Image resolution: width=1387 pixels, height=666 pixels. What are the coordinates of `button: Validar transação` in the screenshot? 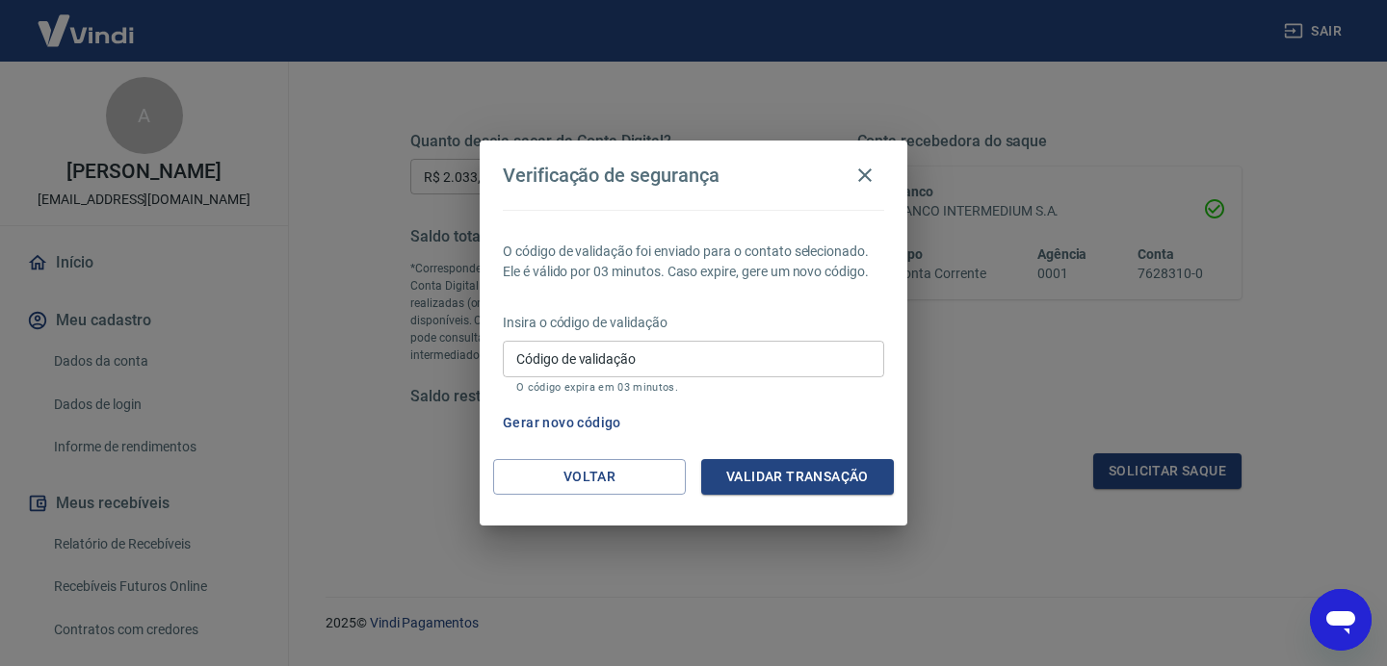 It's located at (797, 477).